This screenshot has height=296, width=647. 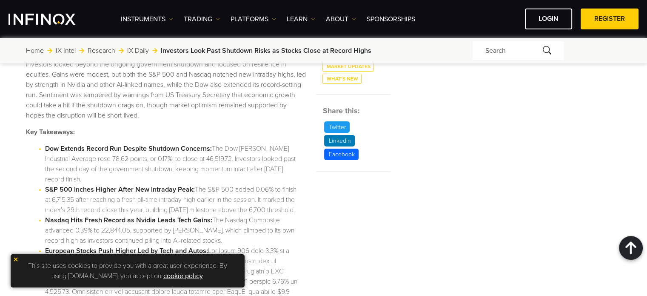 What do you see at coordinates (342, 79) in the screenshot?
I see `a: What's New` at bounding box center [342, 79].